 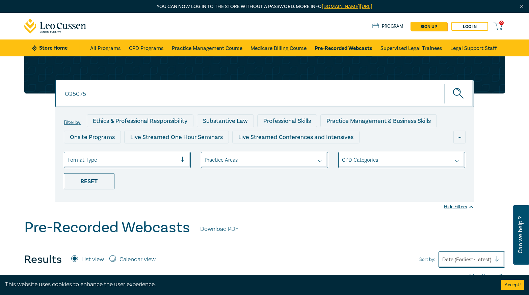 What do you see at coordinates (105, 48) in the screenshot?
I see `a: All Programs` at bounding box center [105, 48].